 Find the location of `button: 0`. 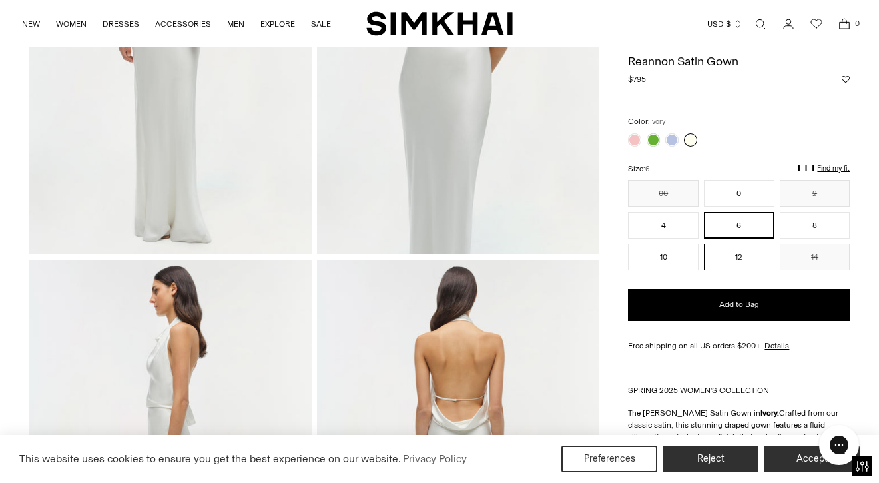

button: 0 is located at coordinates (740, 193).